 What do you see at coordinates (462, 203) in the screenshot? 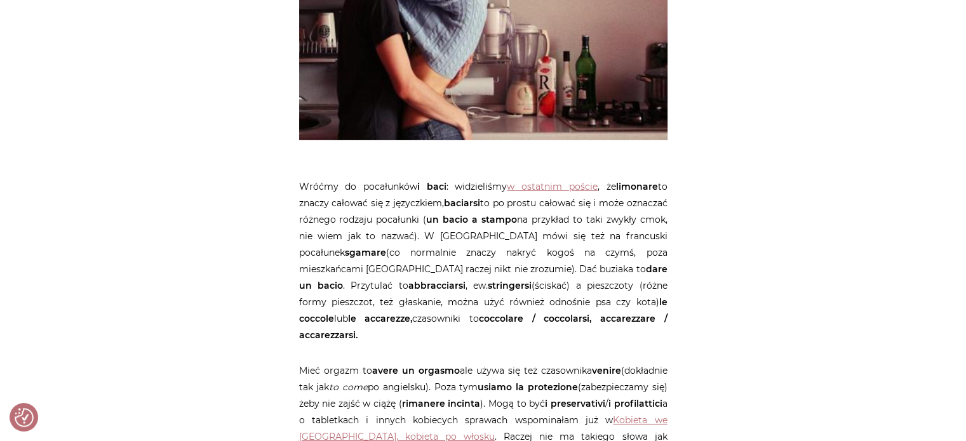
I see `strong: baciarsi` at bounding box center [462, 203].